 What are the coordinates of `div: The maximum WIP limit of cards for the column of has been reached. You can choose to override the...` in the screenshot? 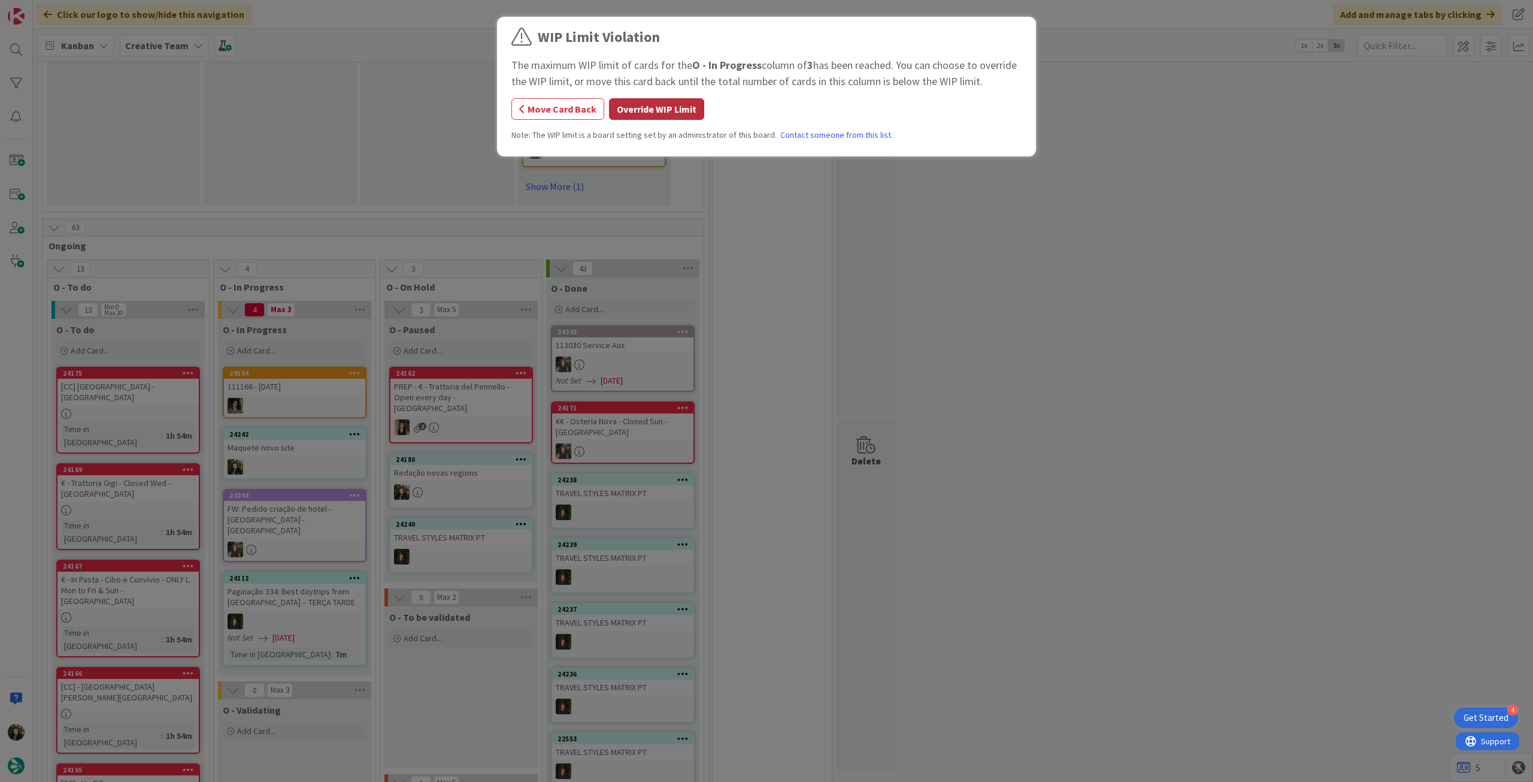 It's located at (767, 73).